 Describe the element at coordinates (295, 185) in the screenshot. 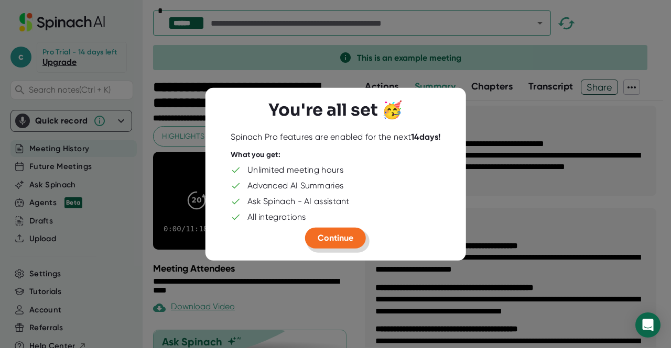

I see `div: Advanced AI Summaries` at that location.